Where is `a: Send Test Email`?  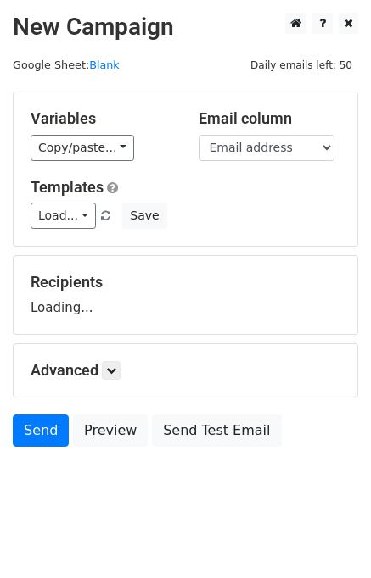
a: Send Test Email is located at coordinates (216, 431).